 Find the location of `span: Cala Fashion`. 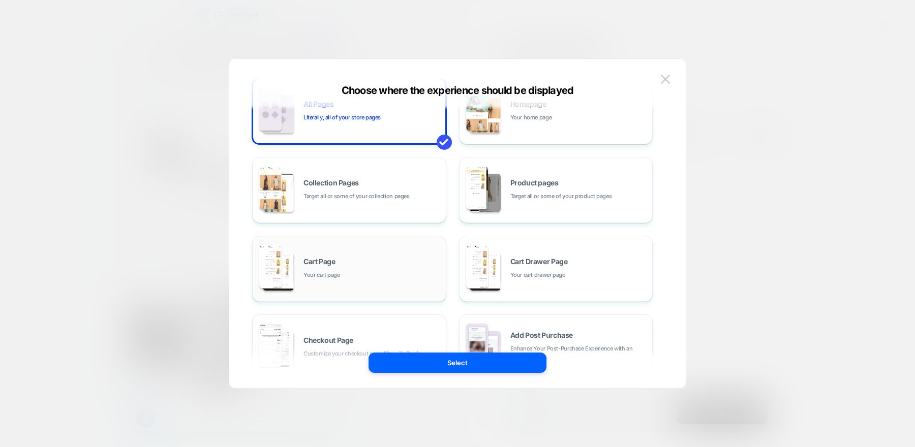

span: Cala Fashion is located at coordinates (155, 151).